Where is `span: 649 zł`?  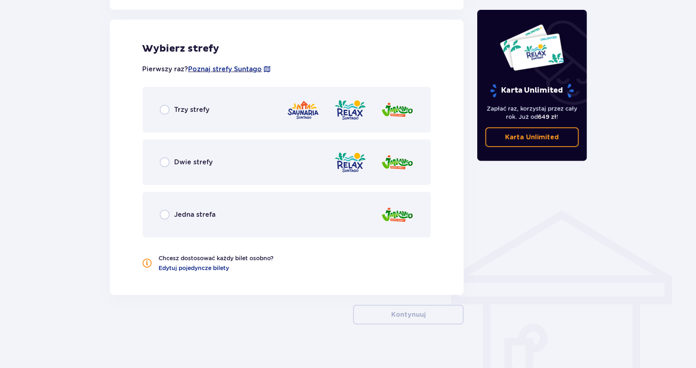 span: 649 zł is located at coordinates (547, 117).